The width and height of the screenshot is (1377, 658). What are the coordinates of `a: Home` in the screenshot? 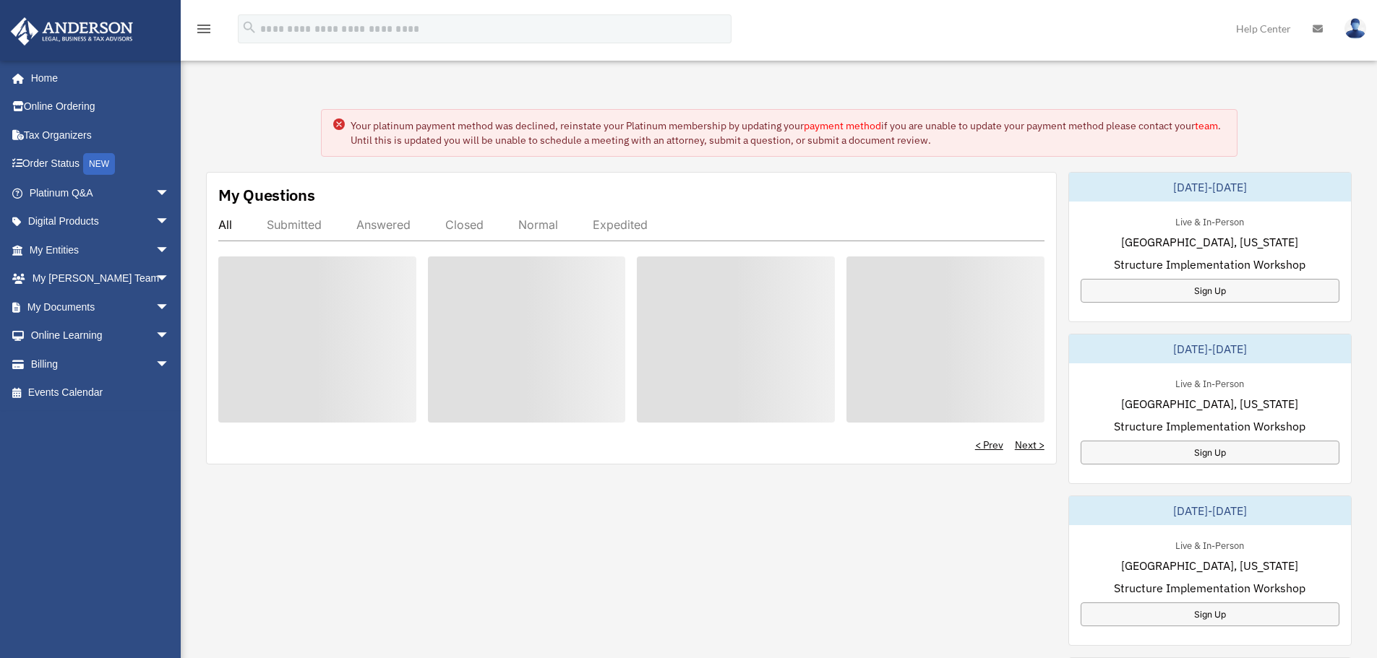 It's located at (97, 78).